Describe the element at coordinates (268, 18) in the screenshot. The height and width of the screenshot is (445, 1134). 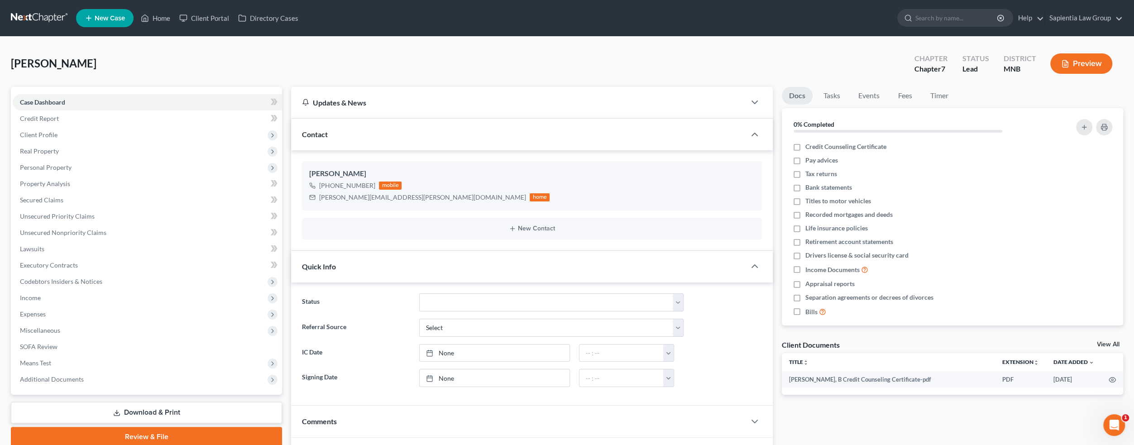
I see `a: Directory Cases` at that location.